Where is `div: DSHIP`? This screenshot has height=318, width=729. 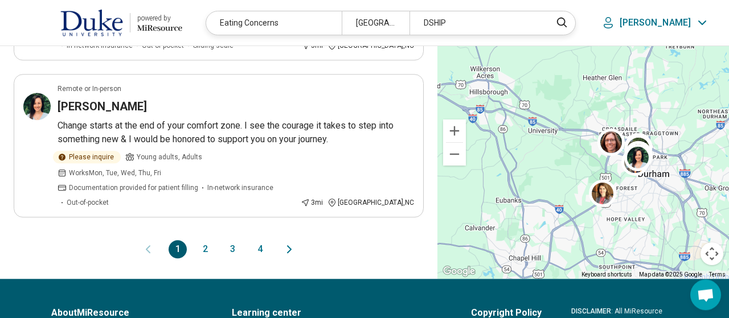 div: DSHIP is located at coordinates (477, 23).